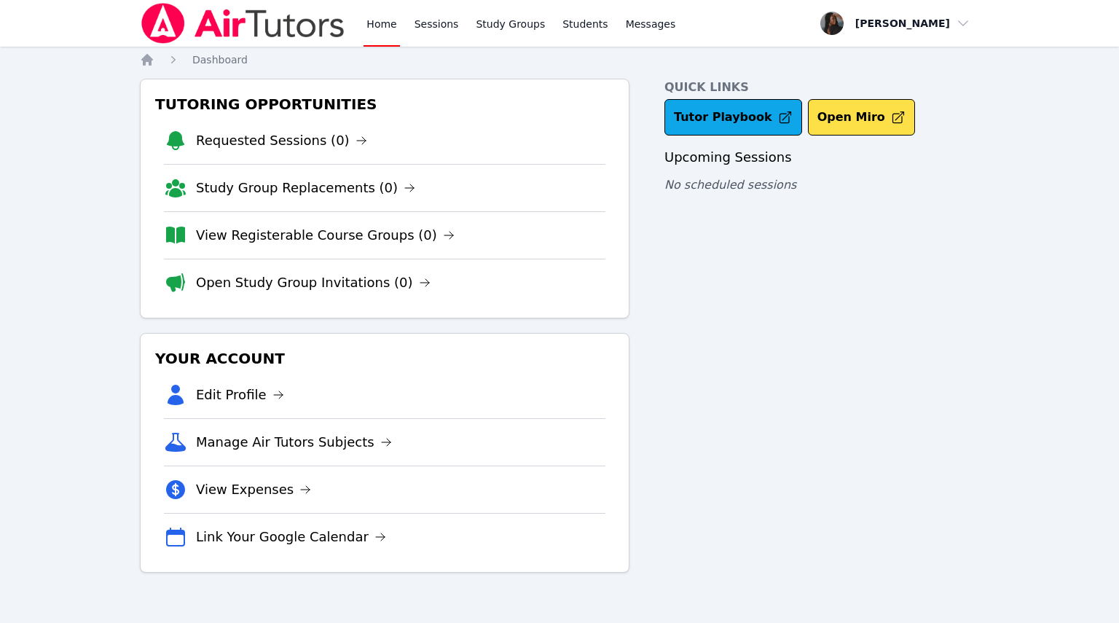 The height and width of the screenshot is (623, 1119). I want to click on h4: Quick Links, so click(822, 87).